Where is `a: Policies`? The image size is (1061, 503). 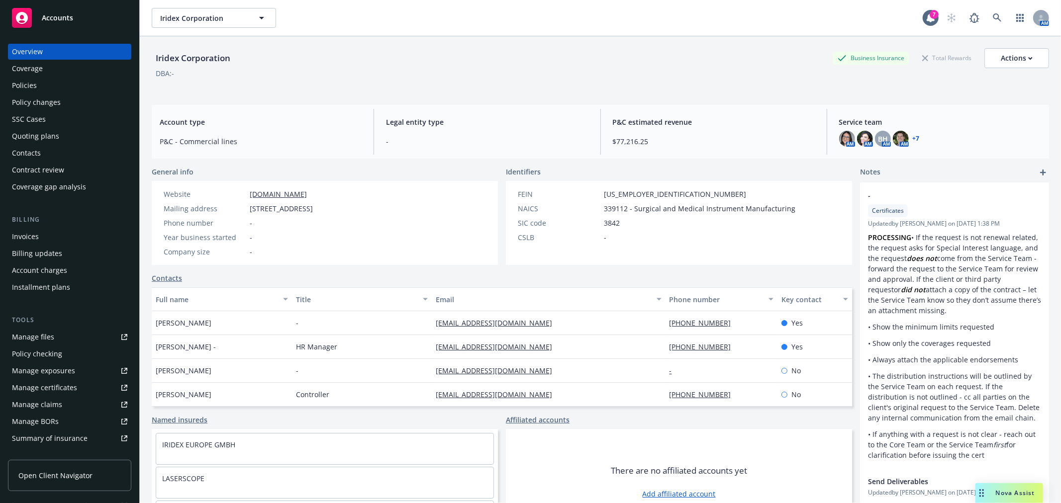 a: Policies is located at coordinates (70, 86).